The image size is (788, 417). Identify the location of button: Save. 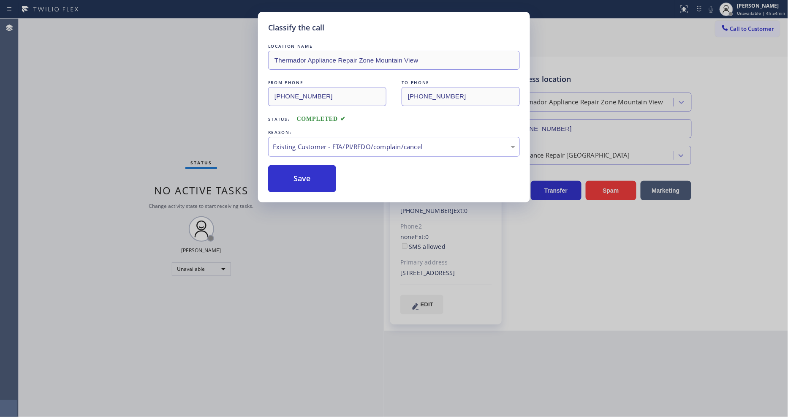
(302, 179).